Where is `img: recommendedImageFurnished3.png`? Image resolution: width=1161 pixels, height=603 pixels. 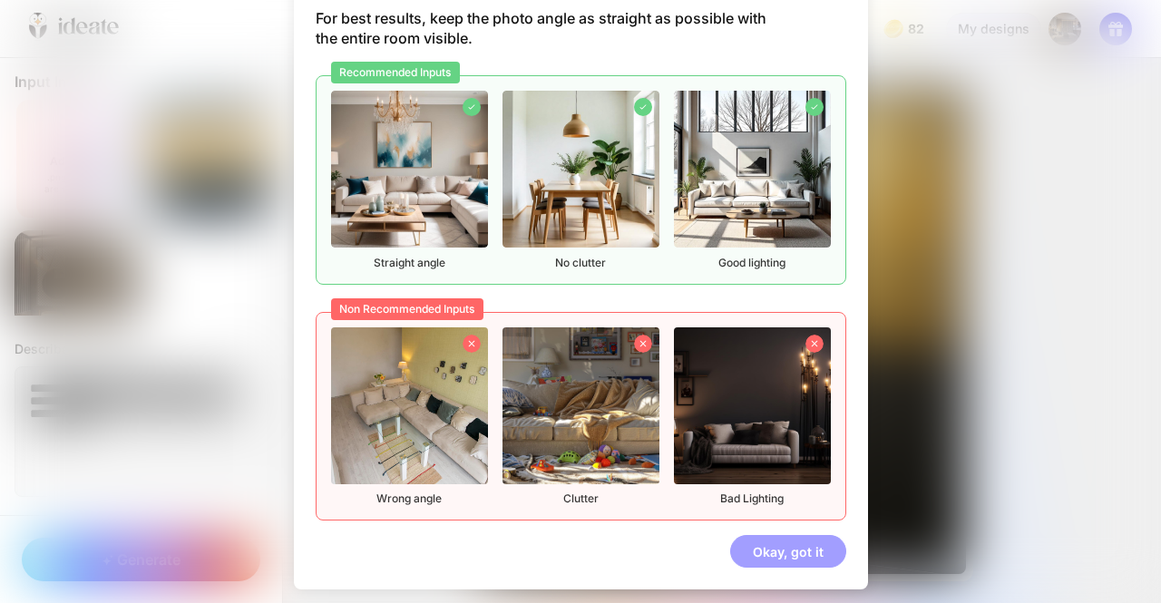
img: recommendedImageFurnished3.png is located at coordinates (752, 169).